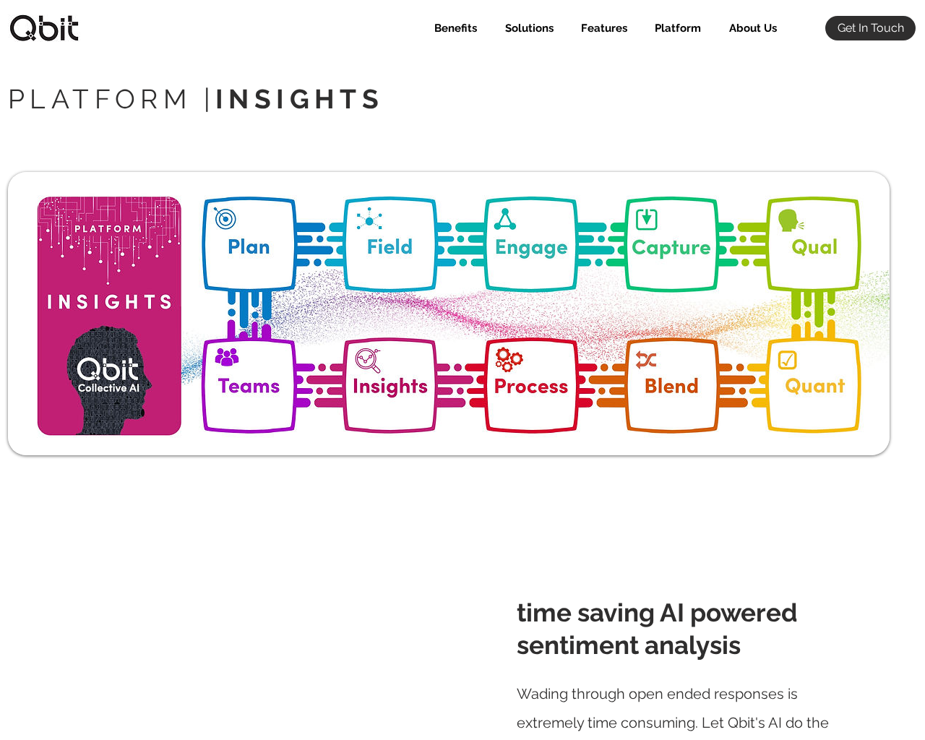 This screenshot has height=740, width=925. Describe the element at coordinates (602, 28) in the screenshot. I see `div: Features` at that location.